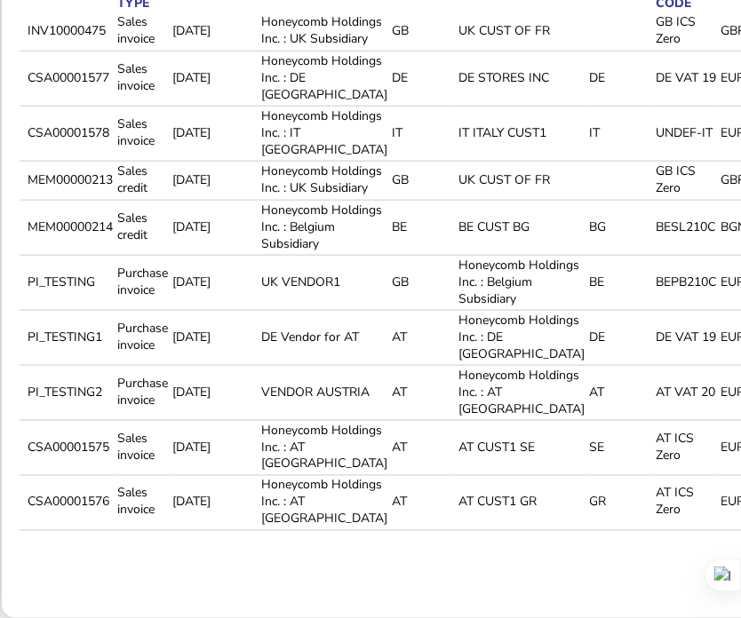 This screenshot has height=618, width=741. I want to click on td: AT VAT 20, so click(684, 392).